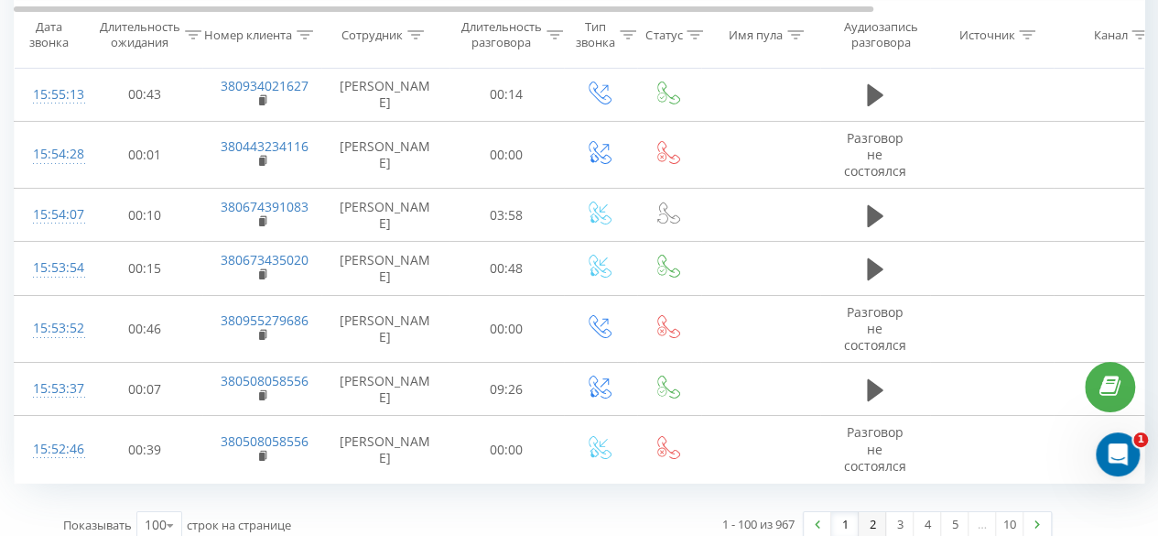 The height and width of the screenshot is (536, 1158). Describe the element at coordinates (265, 85) in the screenshot. I see `a: 380934021627` at that location.